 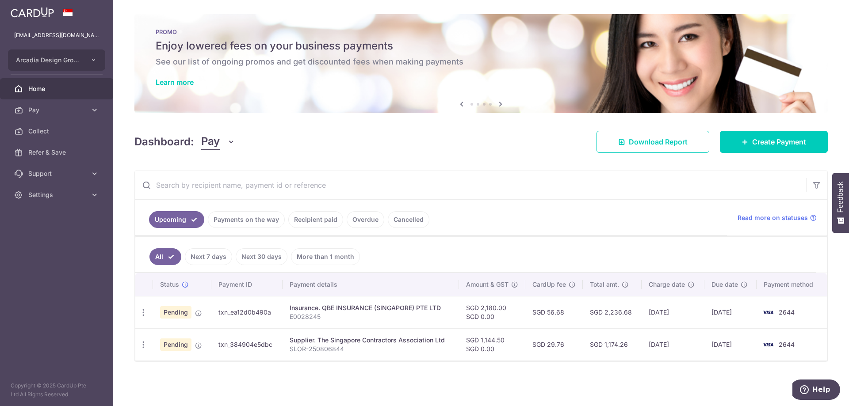 What do you see at coordinates (165, 257) in the screenshot?
I see `a: All` at bounding box center [165, 257].